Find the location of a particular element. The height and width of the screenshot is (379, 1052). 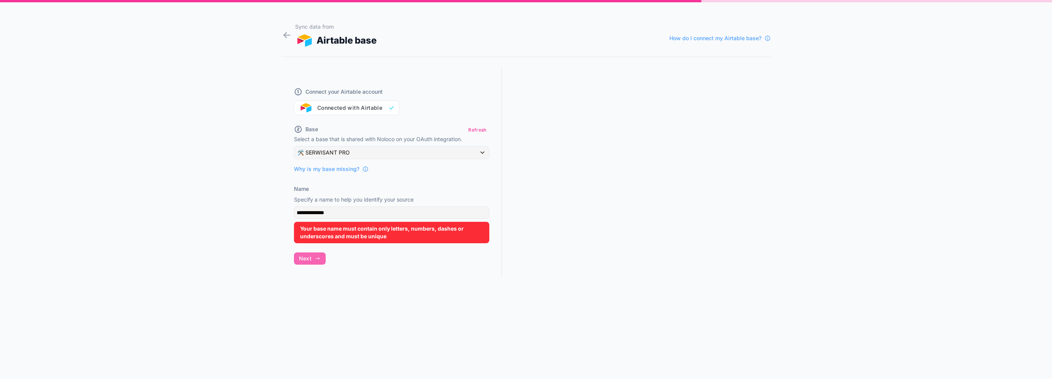

button: Refresh is located at coordinates (477, 130).